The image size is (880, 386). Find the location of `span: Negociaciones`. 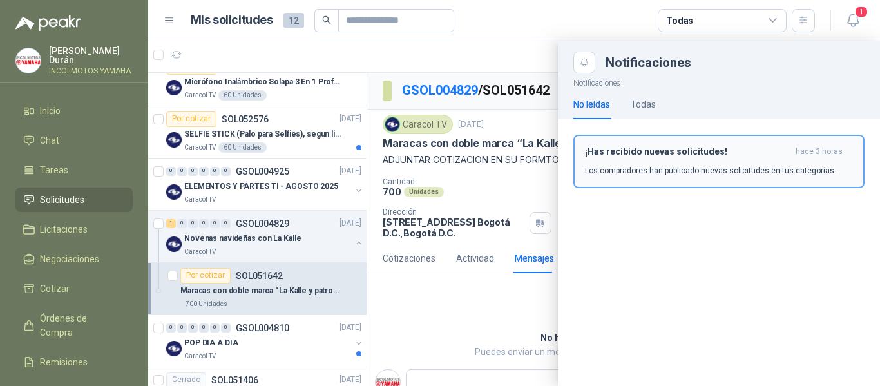

span: Negociaciones is located at coordinates (70, 259).